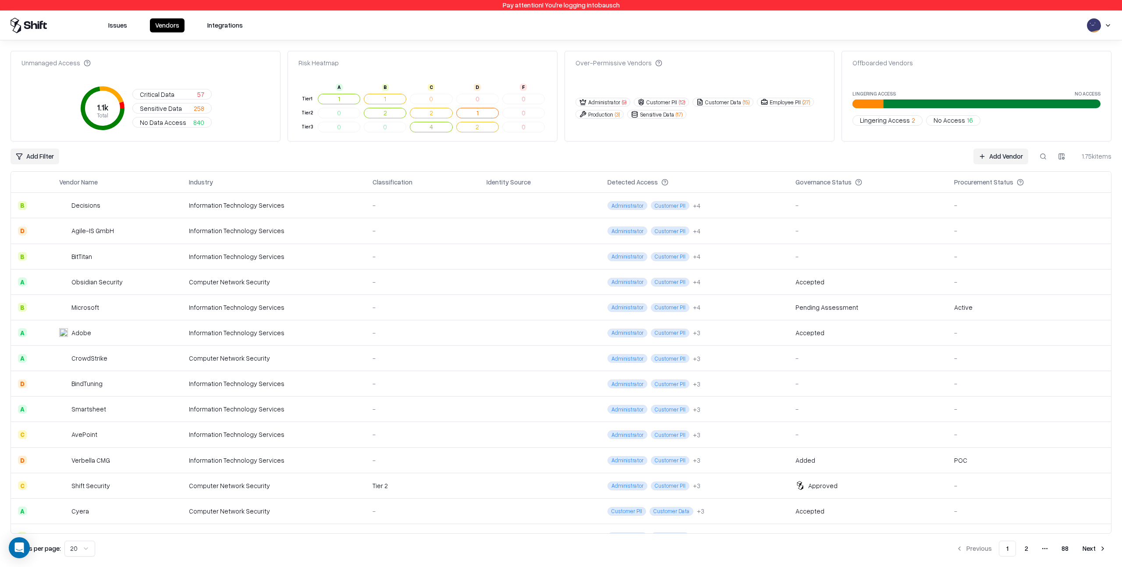 This screenshot has width=1122, height=567. What do you see at coordinates (35, 548) in the screenshot?
I see `p: Results per page:` at bounding box center [35, 548].